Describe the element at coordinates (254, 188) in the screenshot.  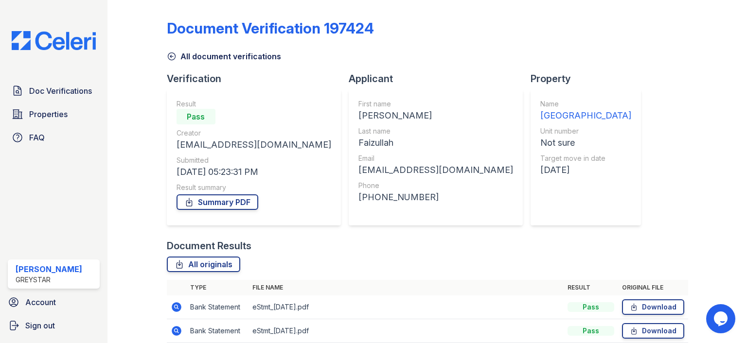
I see `div: Result summary` at that location.